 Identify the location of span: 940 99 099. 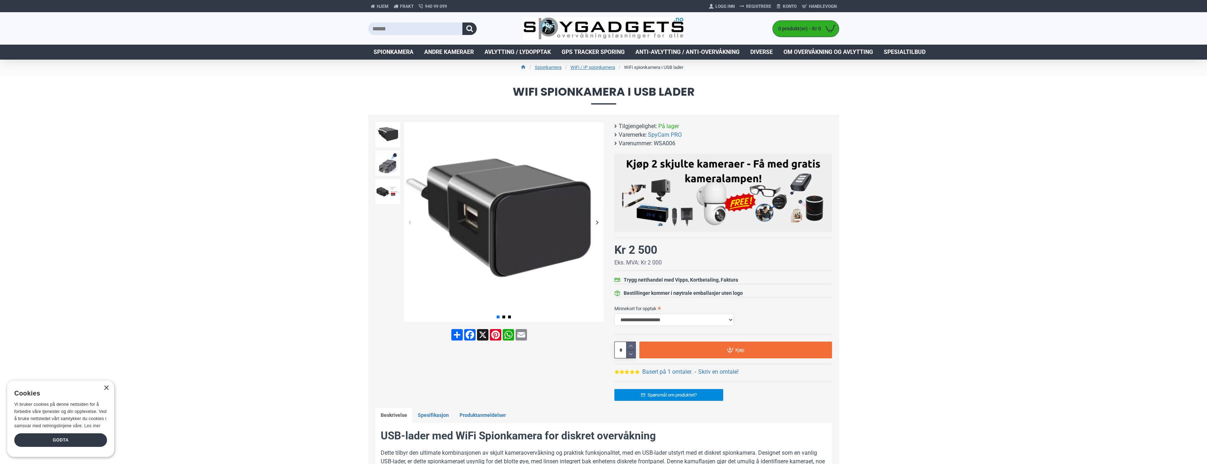
(436, 6).